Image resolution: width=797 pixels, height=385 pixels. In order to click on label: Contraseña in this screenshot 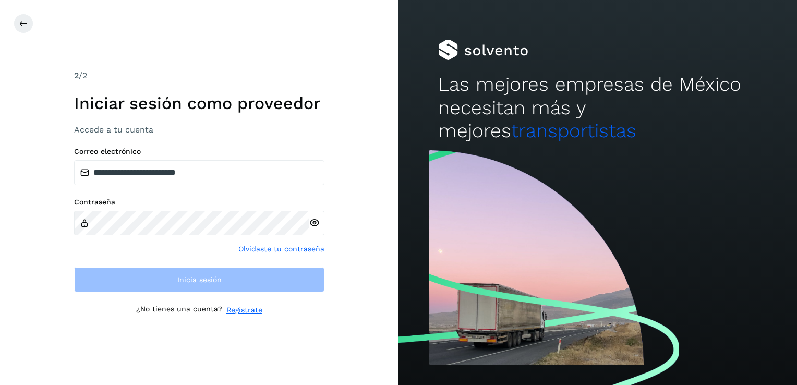, I will do `click(199, 202)`.